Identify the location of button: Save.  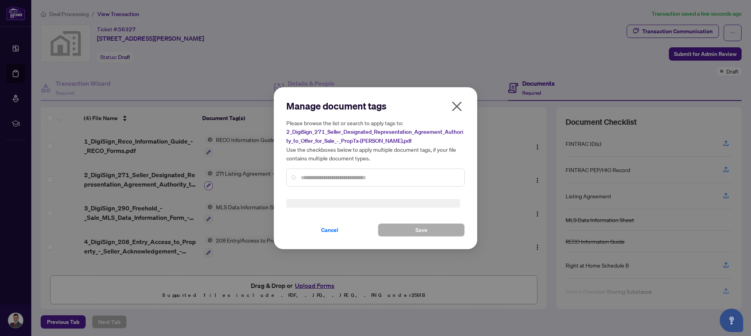
(421, 230).